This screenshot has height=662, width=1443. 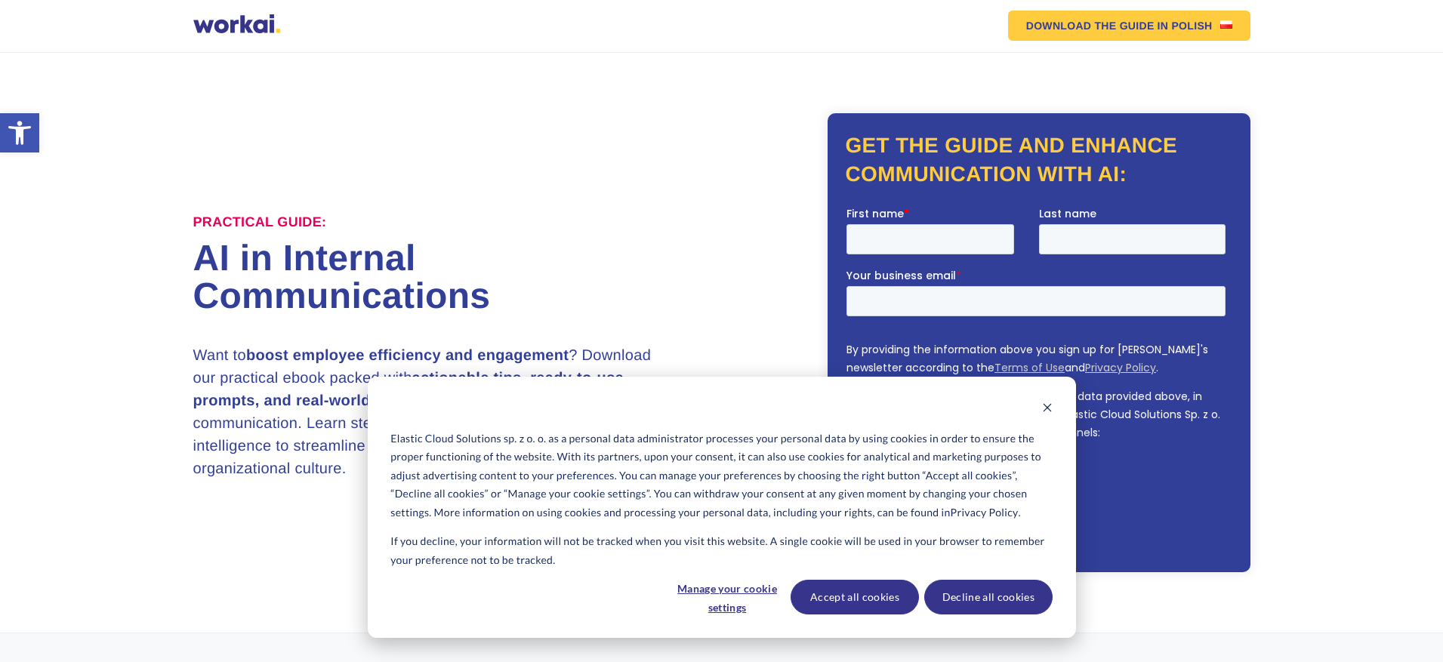 What do you see at coordinates (1047, 409) in the screenshot?
I see `button: Dismiss cookie banner` at bounding box center [1047, 409].